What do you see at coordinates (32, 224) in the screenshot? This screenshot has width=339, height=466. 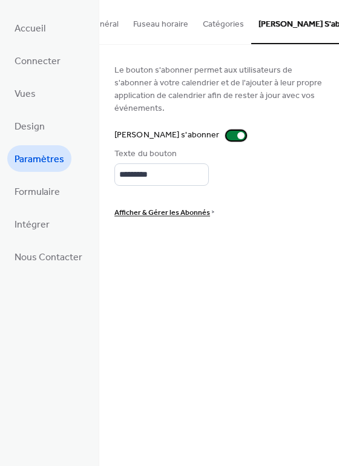 I see `a: Intégrer` at bounding box center [32, 224].